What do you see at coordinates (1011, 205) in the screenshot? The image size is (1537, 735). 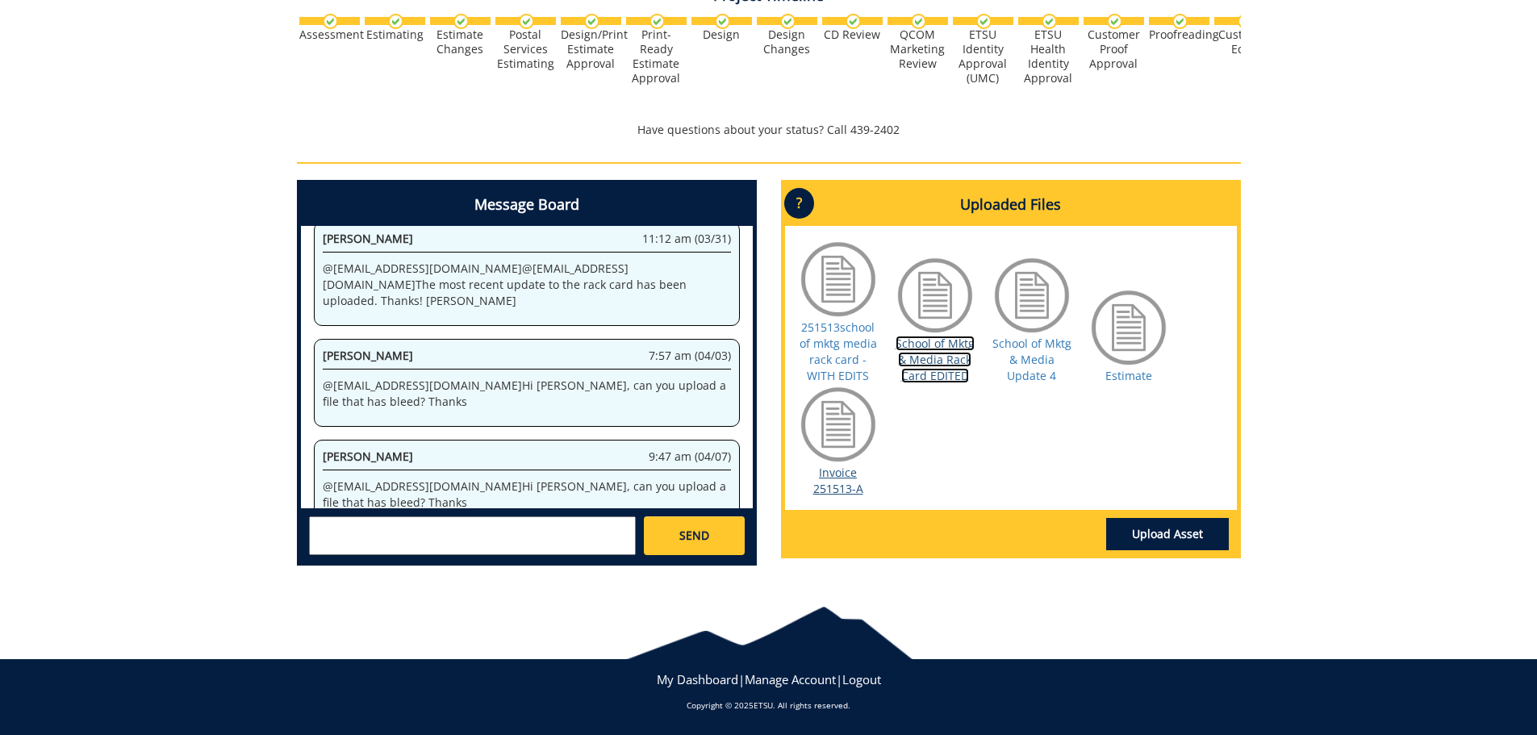 I see `h4: Uploaded Files` at bounding box center [1011, 205].